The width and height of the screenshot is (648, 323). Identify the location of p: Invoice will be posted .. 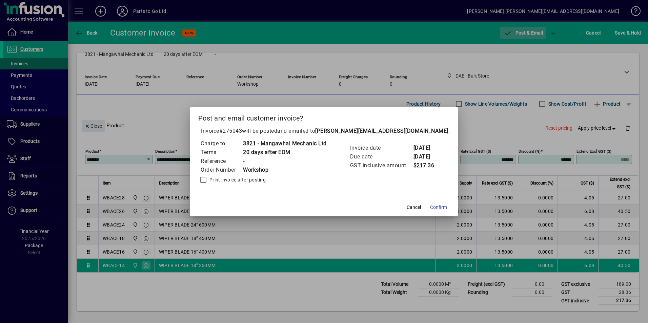
(324, 131).